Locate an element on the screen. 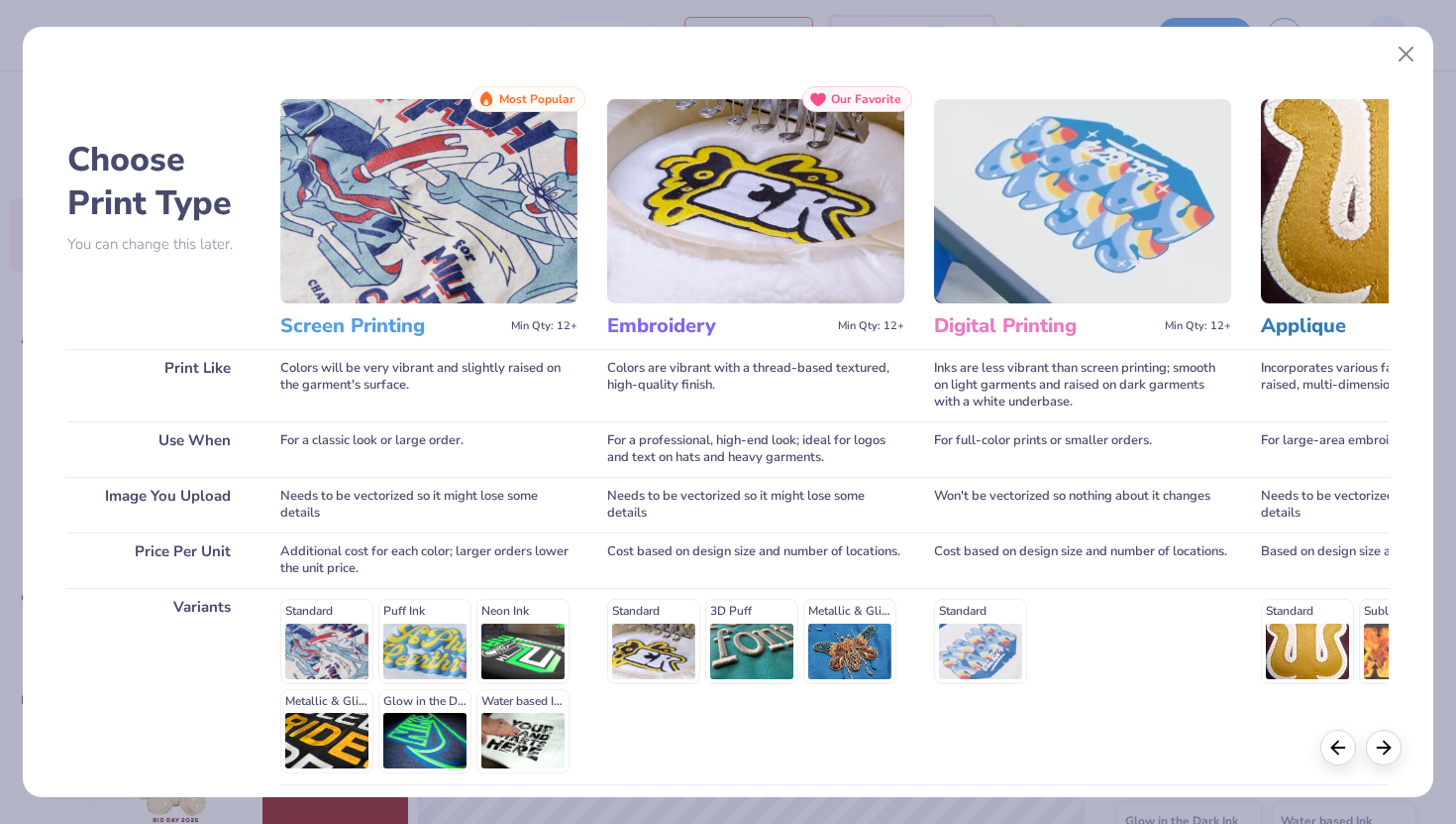 This screenshot has width=1456, height=824. div: For a classic look or large order. is located at coordinates (429, 449).